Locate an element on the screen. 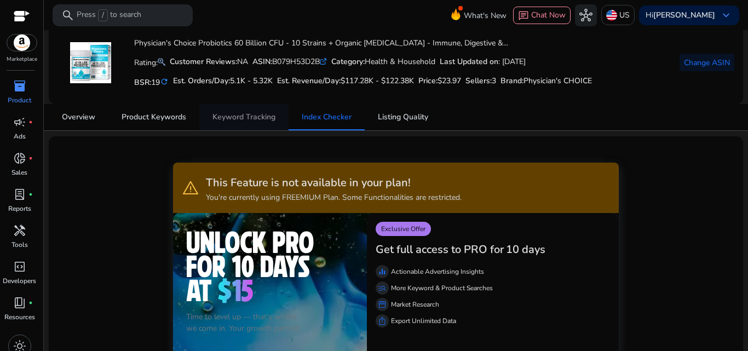  h5: Est. Revenue/Day: is located at coordinates (346, 81).